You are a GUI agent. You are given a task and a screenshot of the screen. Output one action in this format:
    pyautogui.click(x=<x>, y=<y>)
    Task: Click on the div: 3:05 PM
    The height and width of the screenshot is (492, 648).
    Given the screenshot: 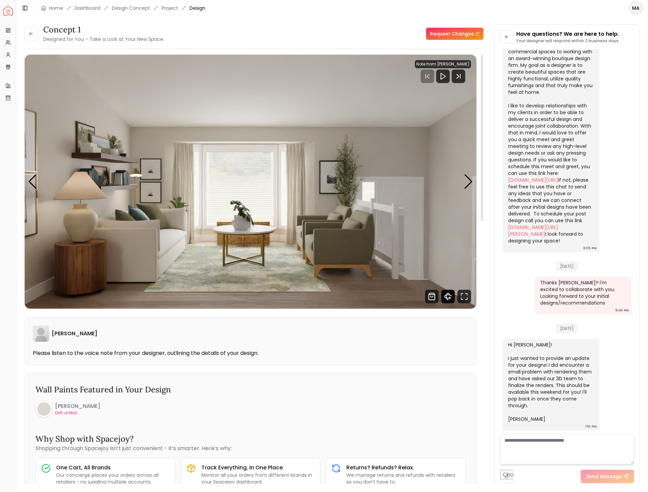 What is the action you would take?
    pyautogui.click(x=590, y=248)
    